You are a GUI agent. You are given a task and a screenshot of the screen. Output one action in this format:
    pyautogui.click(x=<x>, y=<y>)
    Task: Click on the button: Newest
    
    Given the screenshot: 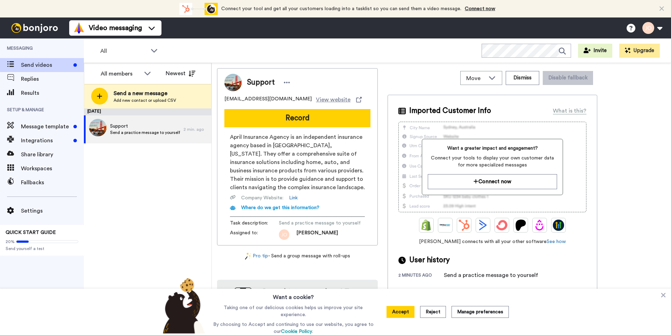 What is the action you would take?
    pyautogui.click(x=180, y=73)
    